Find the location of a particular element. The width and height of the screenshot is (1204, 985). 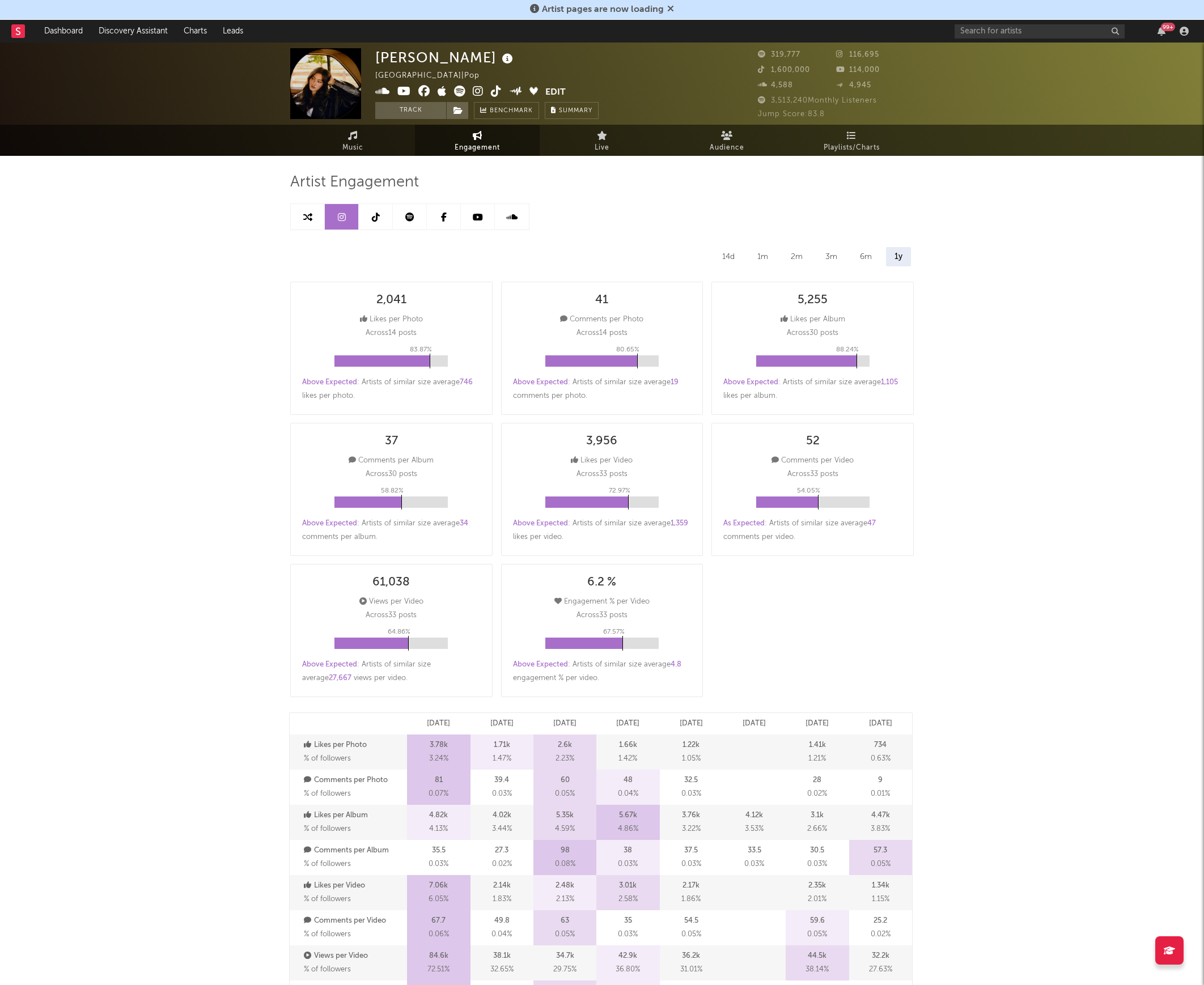

a: Engagement is located at coordinates (477, 140).